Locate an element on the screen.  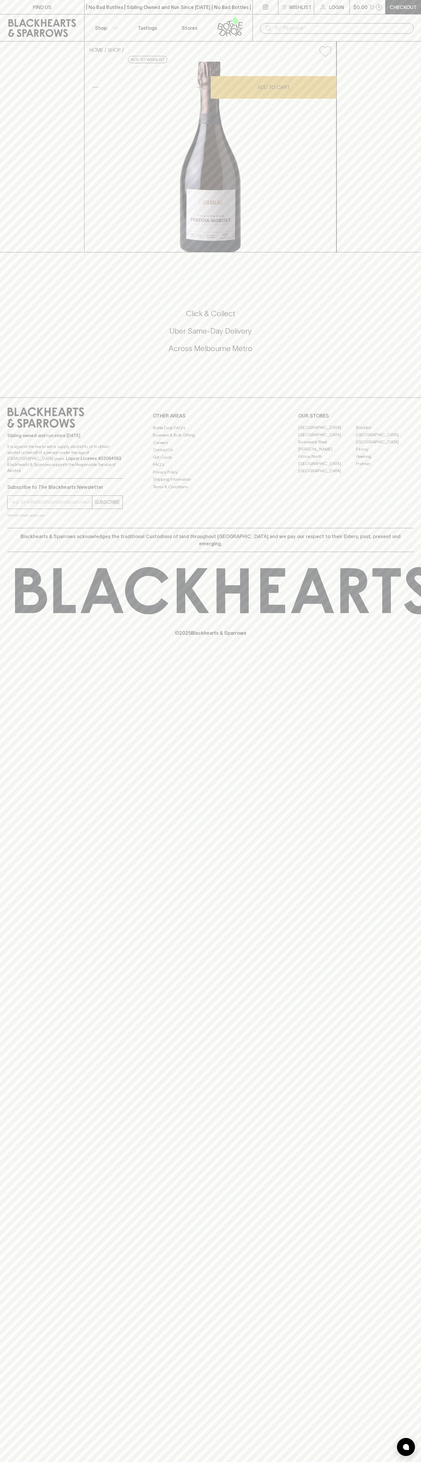
a: Geelong is located at coordinates (385, 457).